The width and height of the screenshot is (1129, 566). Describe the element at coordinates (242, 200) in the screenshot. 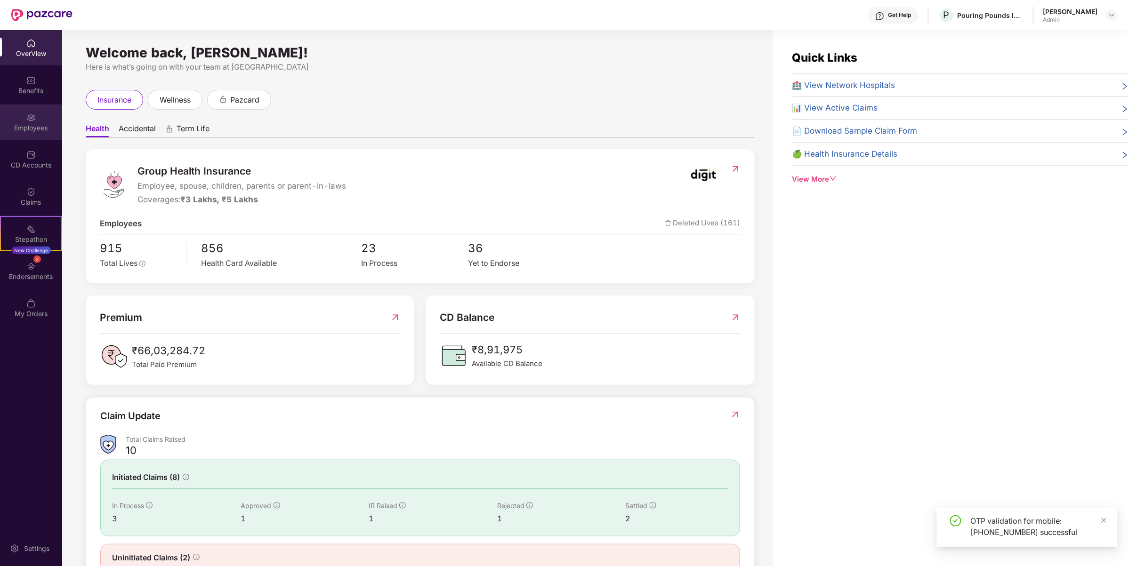

I see `div: Coverages:` at that location.